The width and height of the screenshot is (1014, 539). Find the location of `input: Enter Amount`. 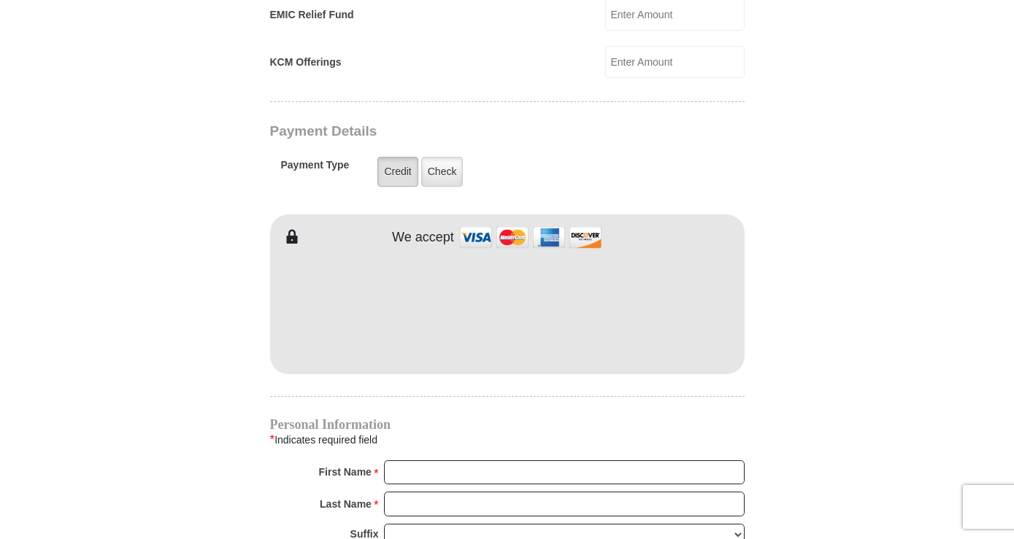

input: Enter Amount is located at coordinates (675, 62).